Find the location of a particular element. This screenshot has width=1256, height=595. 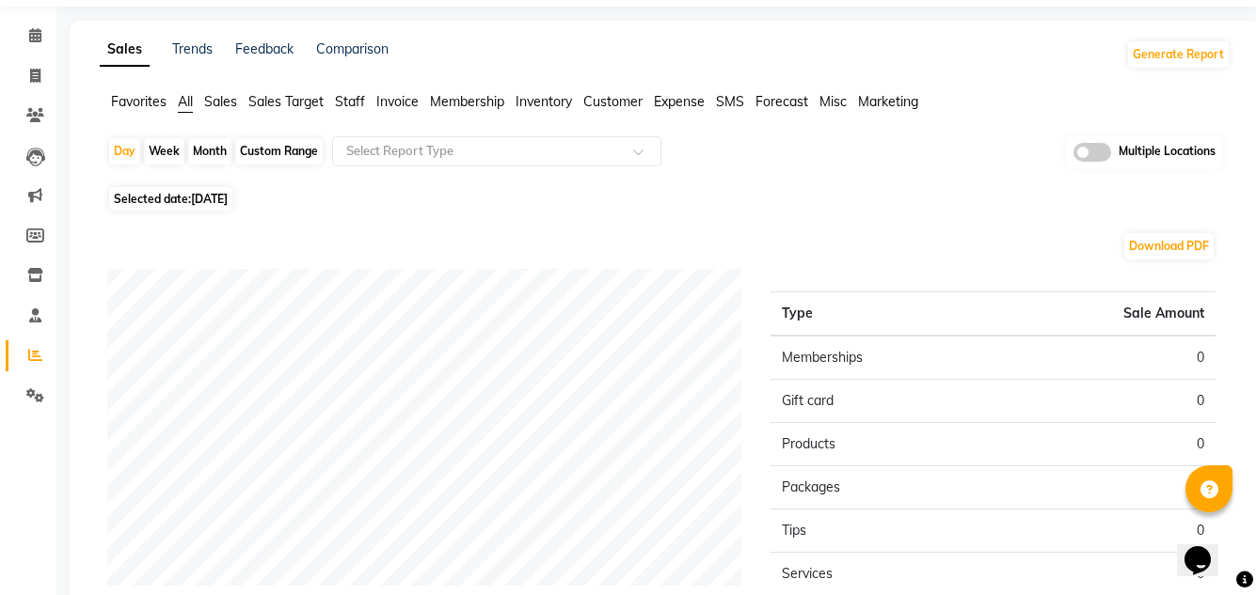

span: Expense is located at coordinates (679, 102).